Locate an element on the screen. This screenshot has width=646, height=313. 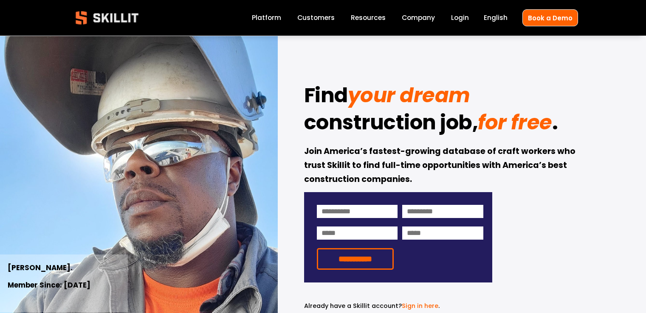
a: Company is located at coordinates (418, 18).